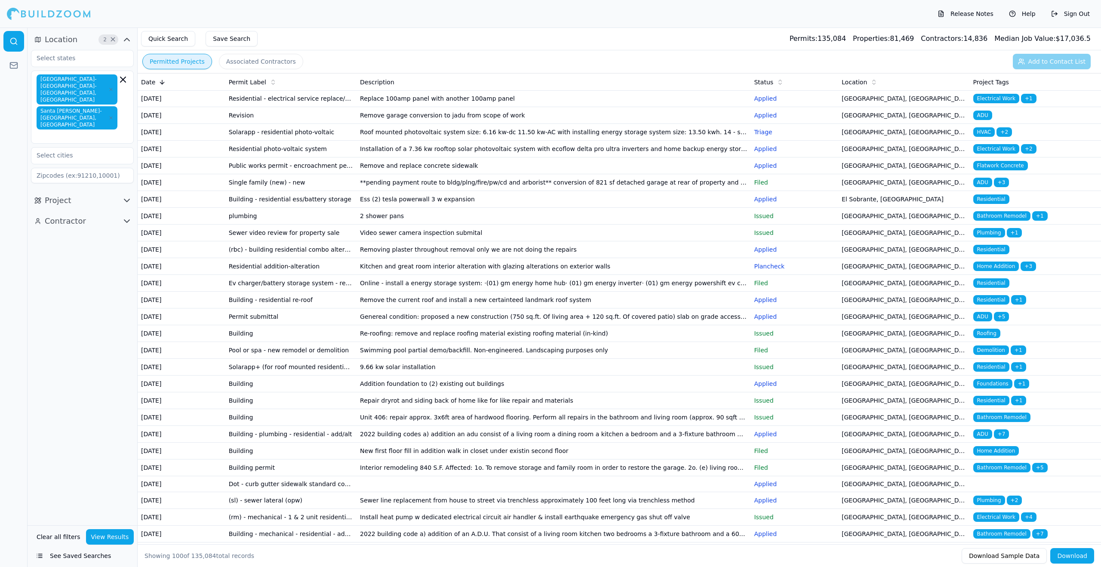 This screenshot has height=567, width=1101. What do you see at coordinates (291, 283) in the screenshot?
I see `td: Ev charger/battery storage system - residential` at bounding box center [291, 283].